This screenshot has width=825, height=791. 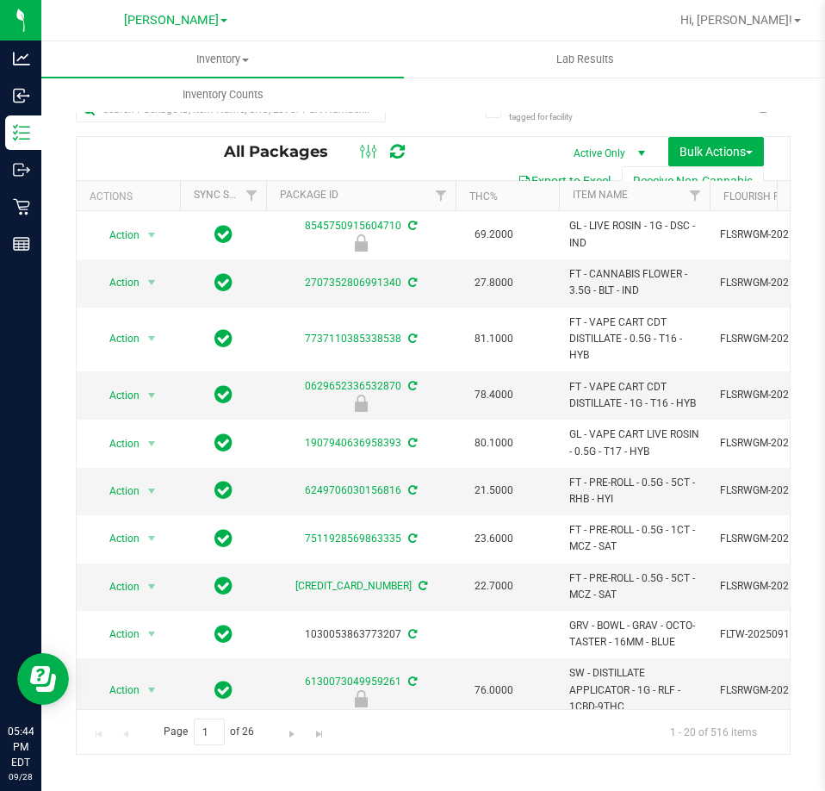 I want to click on span: FT - CANNABIS FLOWER - 3.5G - BLT - IND, so click(x=634, y=282).